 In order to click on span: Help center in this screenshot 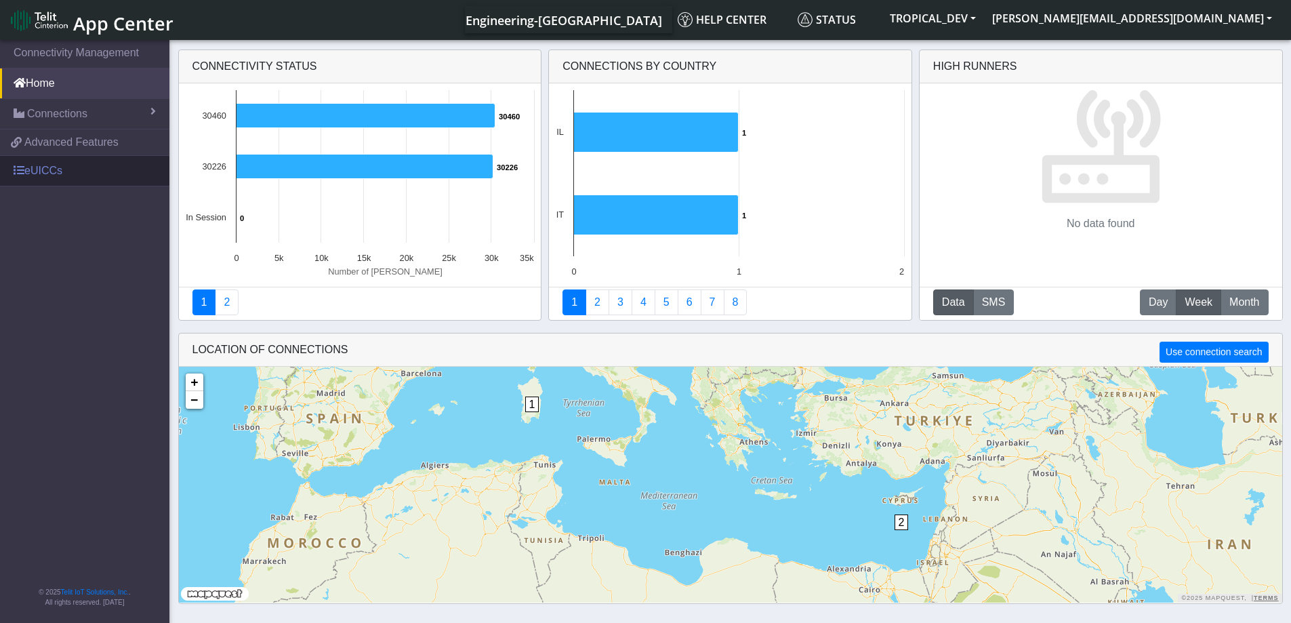, I will do `click(722, 20)`.